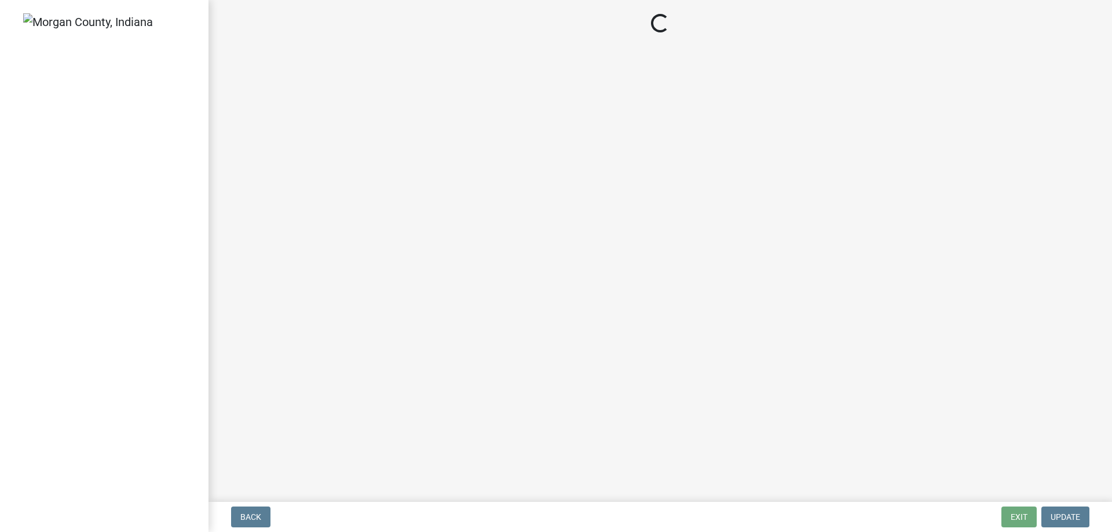 Image resolution: width=1112 pixels, height=532 pixels. What do you see at coordinates (251, 517) in the screenshot?
I see `button: Back` at bounding box center [251, 517].